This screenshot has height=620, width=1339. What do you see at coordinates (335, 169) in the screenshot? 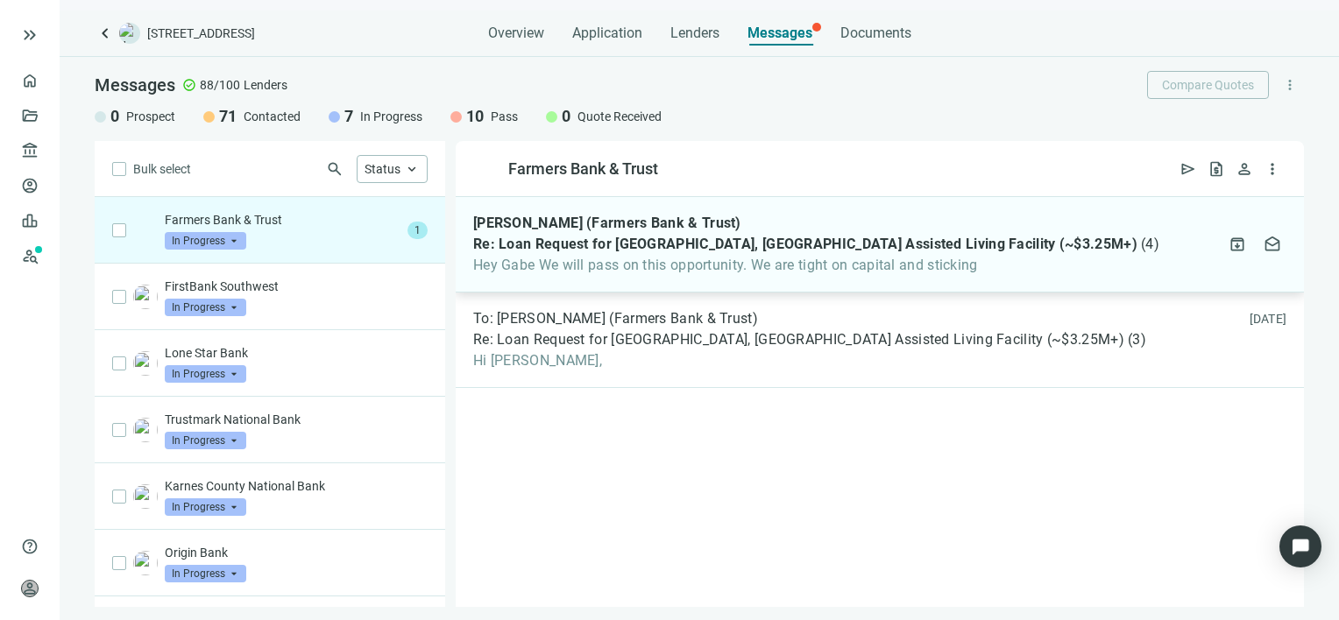
I see `span: search` at bounding box center [335, 169].